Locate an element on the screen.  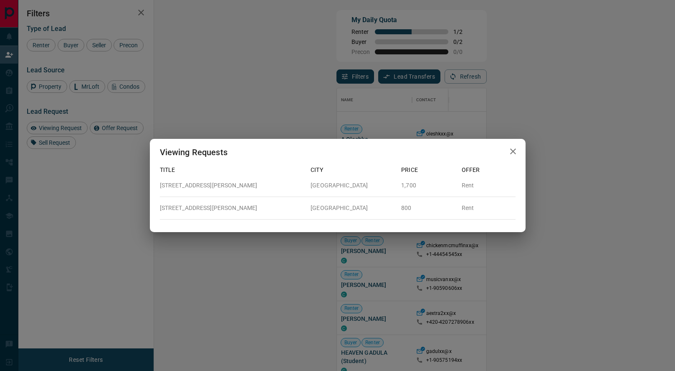
p: Offer is located at coordinates (489, 170).